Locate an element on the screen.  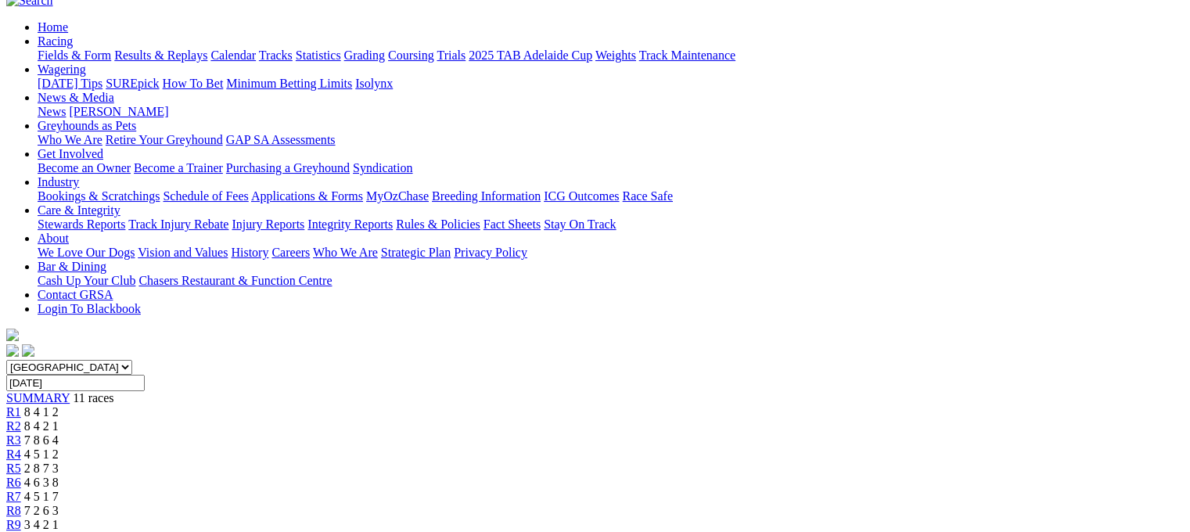
a: Minimum Betting Limits is located at coordinates (289, 83).